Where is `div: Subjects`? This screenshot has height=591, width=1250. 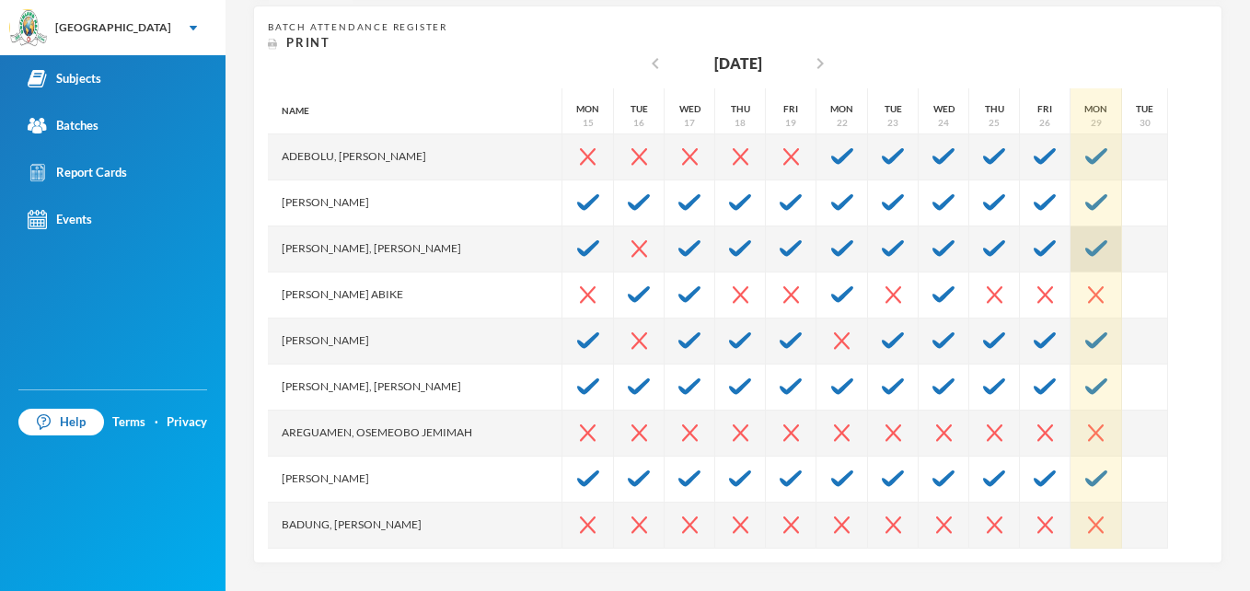 div: Subjects is located at coordinates (64, 78).